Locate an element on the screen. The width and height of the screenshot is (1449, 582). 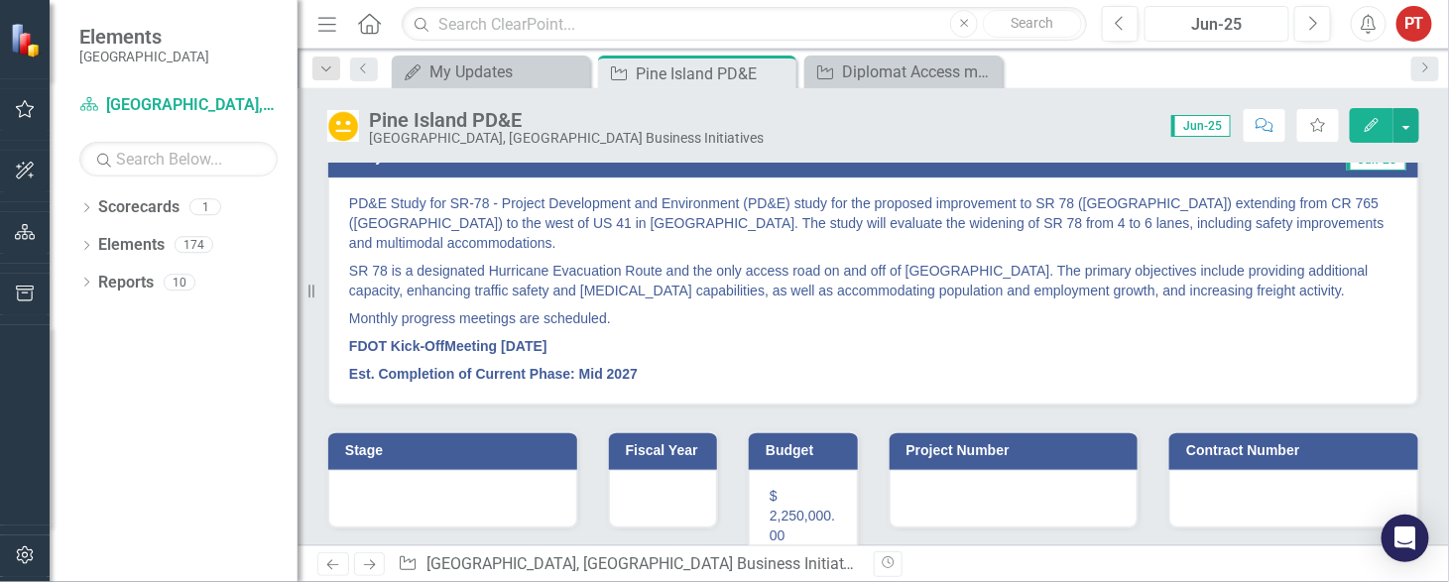
span: Search is located at coordinates (1032, 23).